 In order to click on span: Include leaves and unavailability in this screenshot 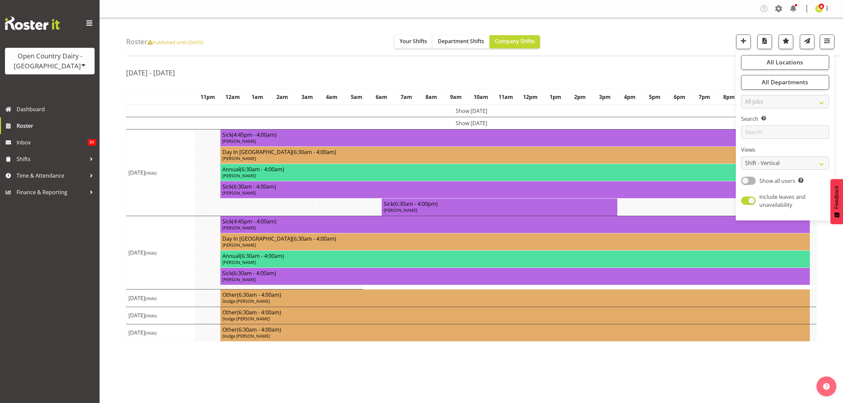, I will do `click(782, 201)`.